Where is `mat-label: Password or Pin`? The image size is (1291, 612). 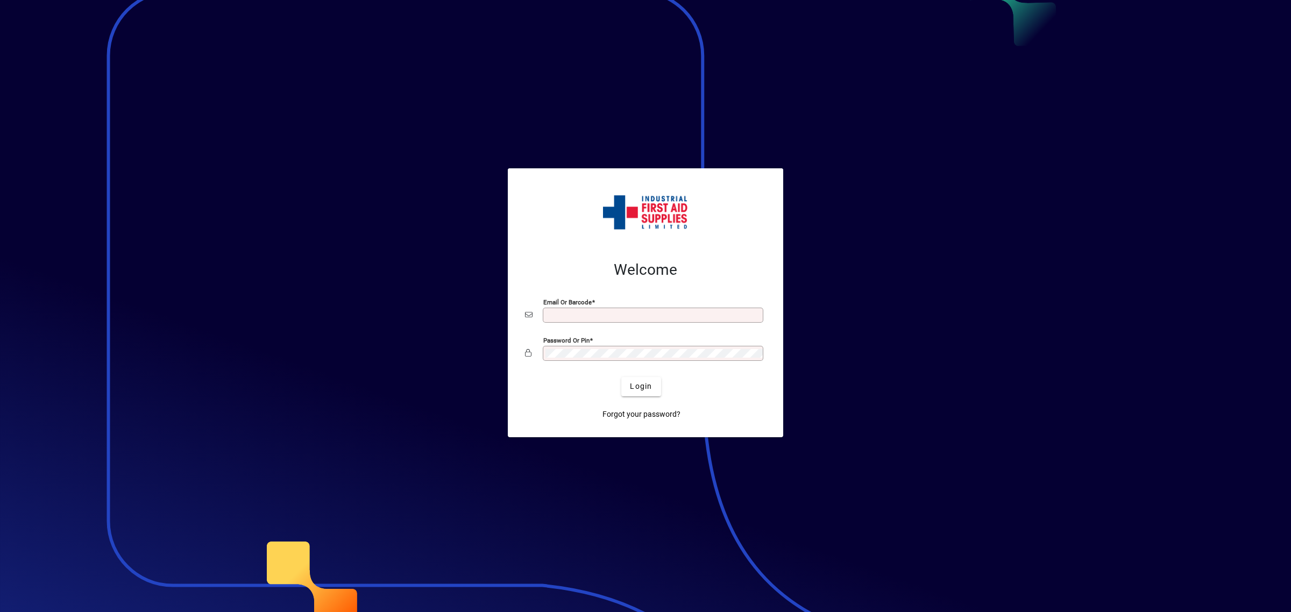 mat-label: Password or Pin is located at coordinates (566, 340).